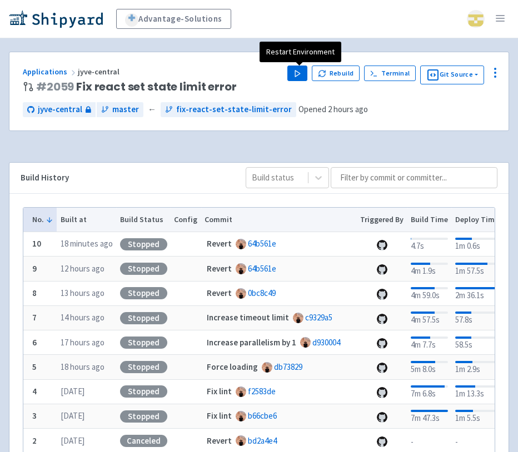 The width and height of the screenshot is (518, 452). Describe the element at coordinates (348, 109) in the screenshot. I see `time: 2 hours ago` at that location.